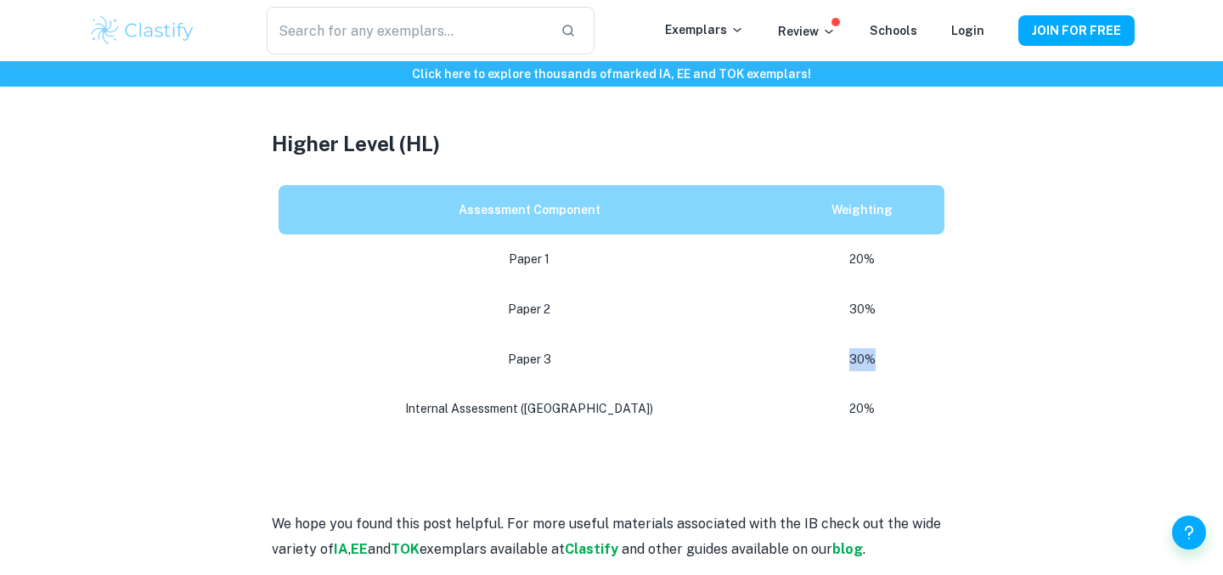 The height and width of the screenshot is (575, 1223). What do you see at coordinates (591, 549) in the screenshot?
I see `strong: Clastify` at bounding box center [591, 549].